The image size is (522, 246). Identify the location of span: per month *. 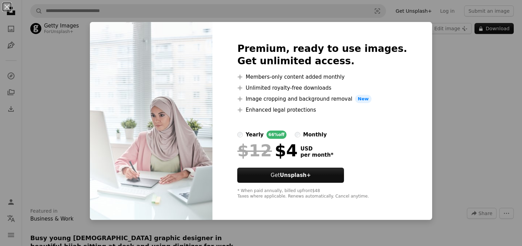
(317, 155).